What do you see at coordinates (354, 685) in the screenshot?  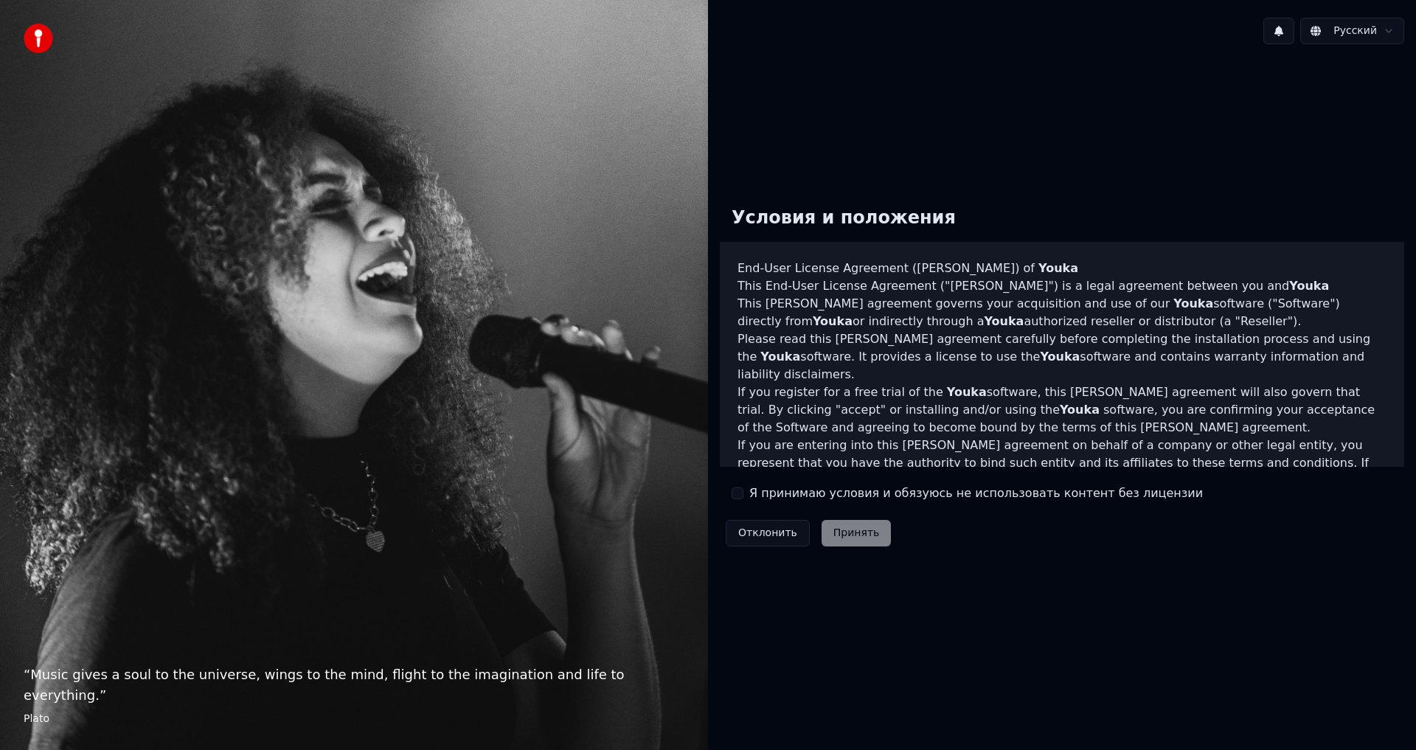 I see `p: “ Music gives a soul to the universe, wings to the mind, flight to the imagination and life to ev...` at bounding box center [354, 685].